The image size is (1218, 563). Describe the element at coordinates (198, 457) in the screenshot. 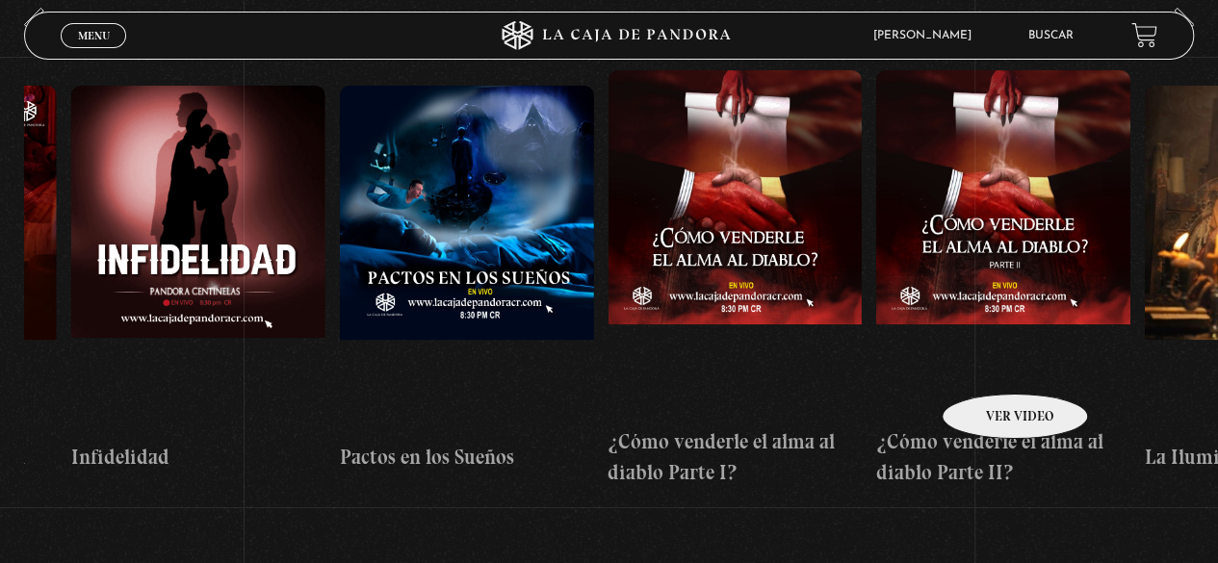

I see `h4: Infidelidad` at that location.